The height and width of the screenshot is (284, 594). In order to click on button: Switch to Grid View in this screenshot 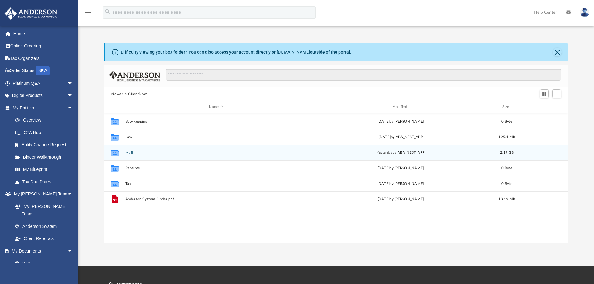, I will do `click(545, 94)`.